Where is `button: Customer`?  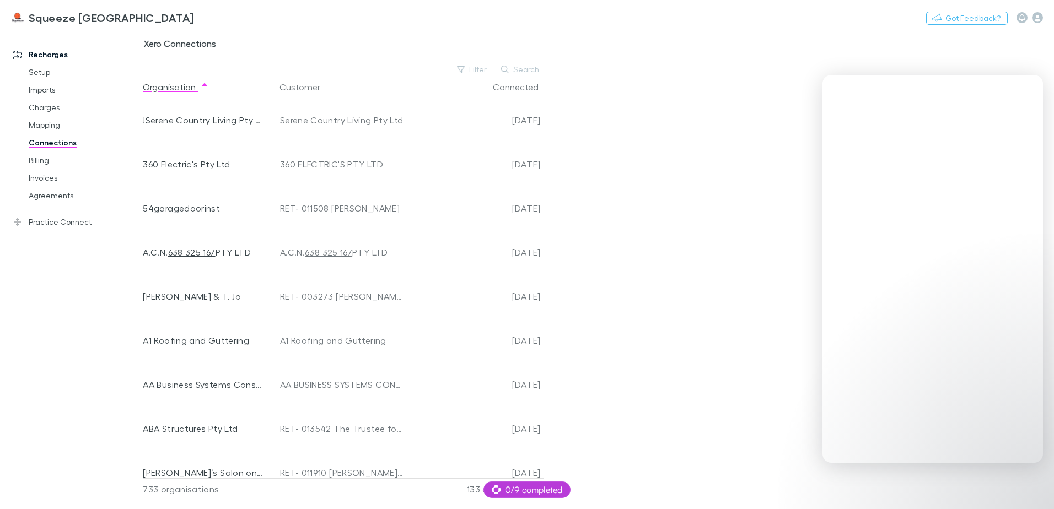
button: Customer is located at coordinates (306, 87).